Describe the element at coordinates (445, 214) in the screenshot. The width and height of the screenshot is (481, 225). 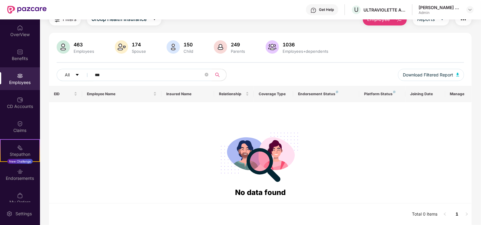
I see `button: left` at that location.